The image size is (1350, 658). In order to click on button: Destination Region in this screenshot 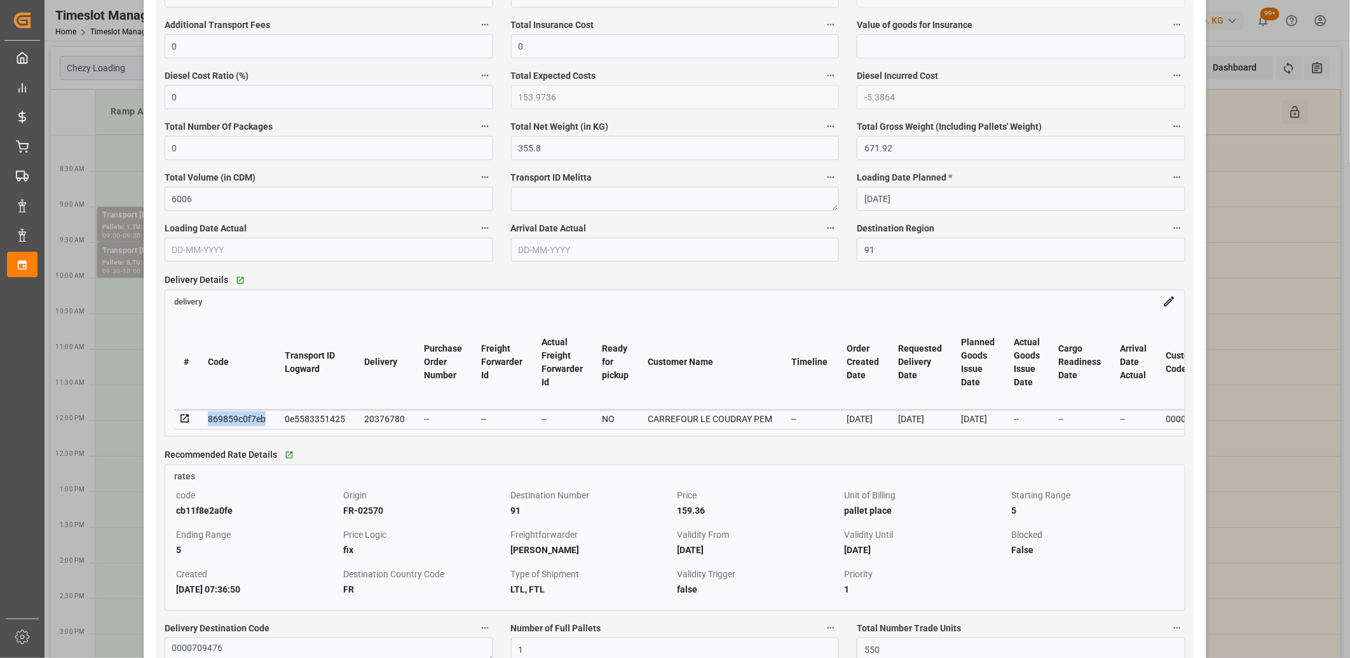, I will do `click(1177, 228)`.